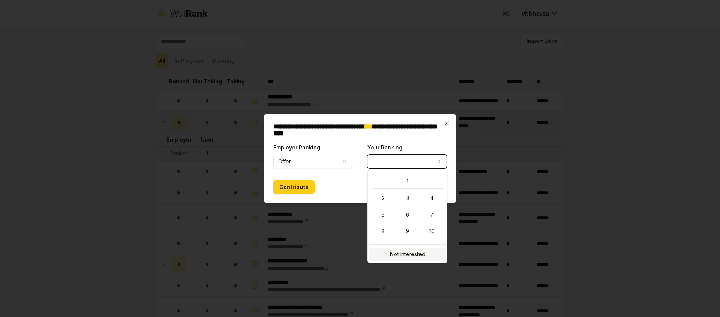  Describe the element at coordinates (432, 215) in the screenshot. I see `span: 7` at that location.